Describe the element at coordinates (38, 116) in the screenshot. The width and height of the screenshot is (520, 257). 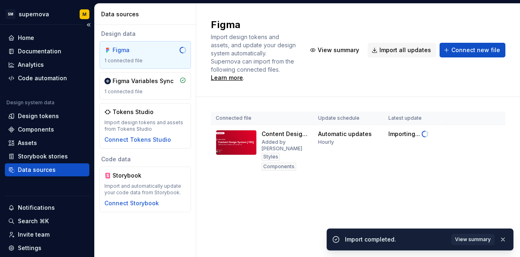
I see `div: Design tokens` at that location.